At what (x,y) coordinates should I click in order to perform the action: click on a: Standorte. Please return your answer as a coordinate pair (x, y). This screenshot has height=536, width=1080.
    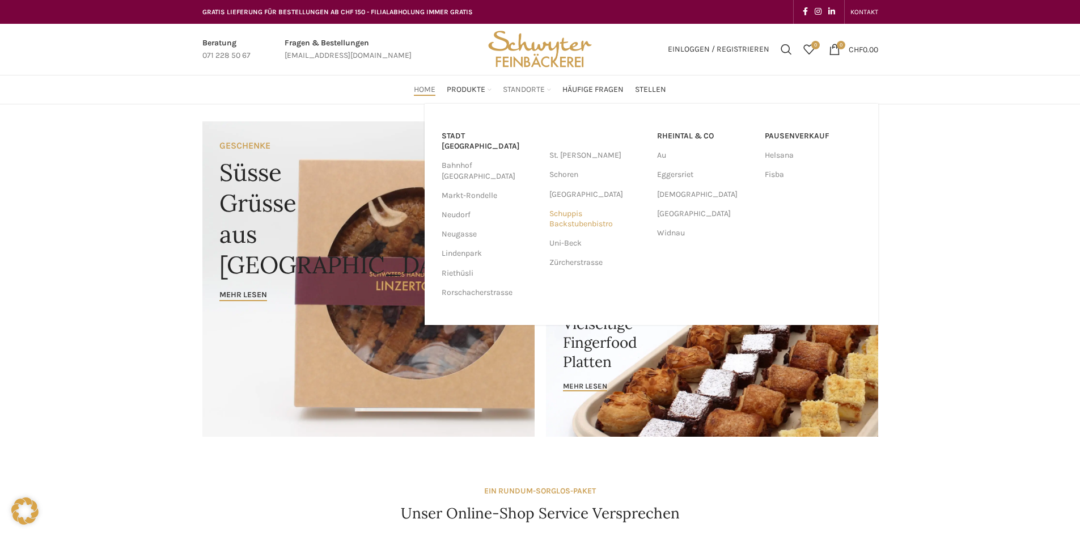
    Looking at the image, I should click on (527, 90).